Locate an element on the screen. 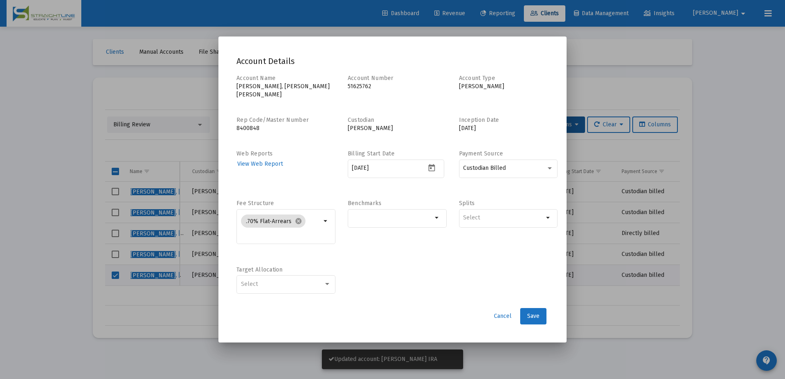  label: Benchmarks is located at coordinates (364, 203).